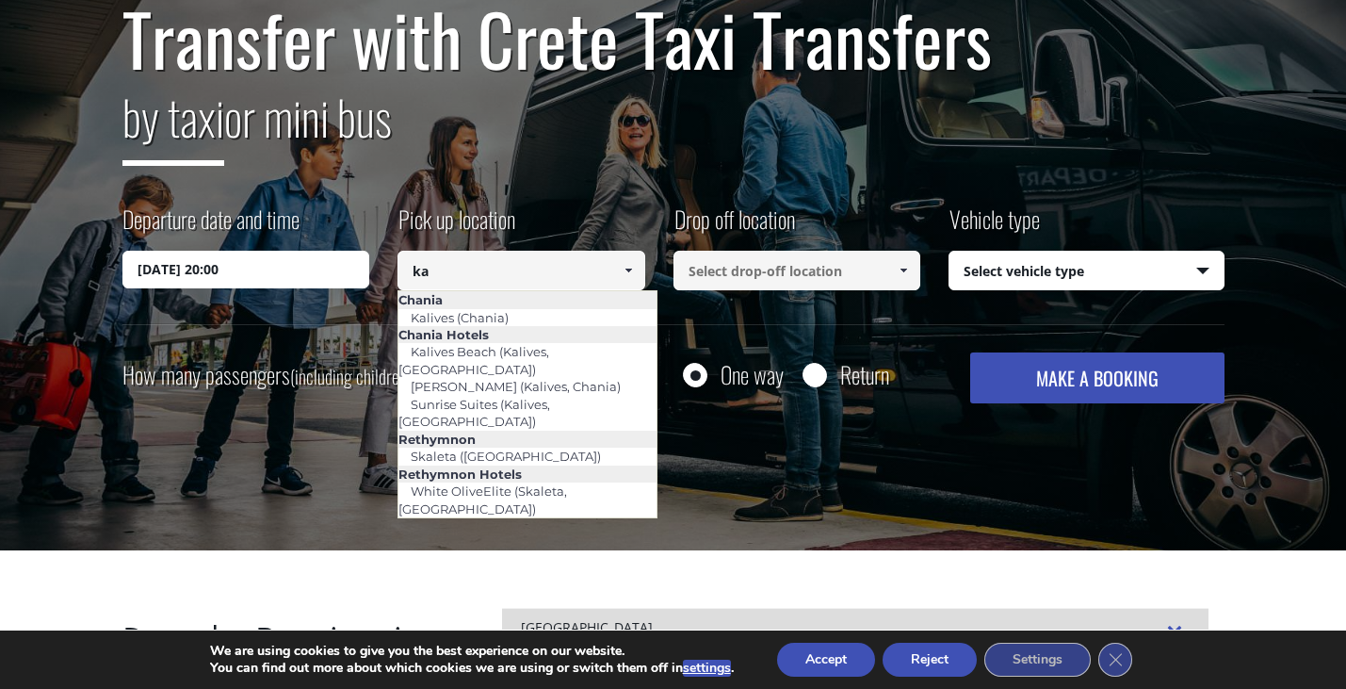 This screenshot has height=689, width=1346. I want to click on label: How many passengers ?, so click(272, 375).